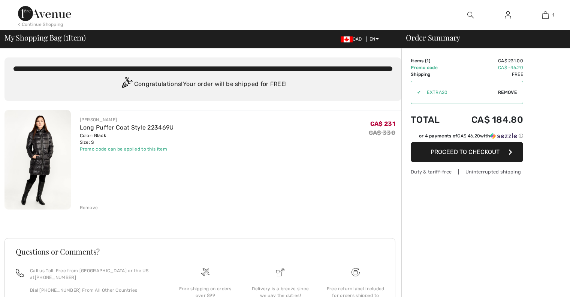 Image resolution: width=570 pixels, height=297 pixels. Describe the element at coordinates (546, 15) in the screenshot. I see `a: 1` at that location.